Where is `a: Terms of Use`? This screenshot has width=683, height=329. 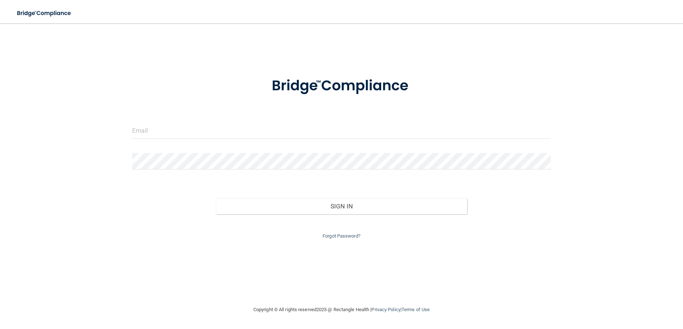 a: Terms of Use is located at coordinates (416, 309).